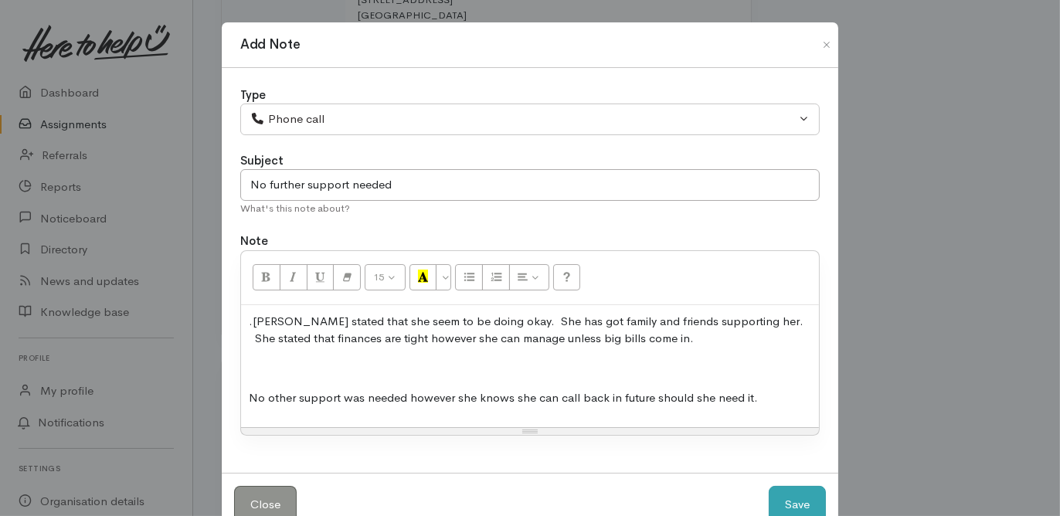  Describe the element at coordinates (321, 277) in the screenshot. I see `button: Underline (CTRL+U)` at that location.